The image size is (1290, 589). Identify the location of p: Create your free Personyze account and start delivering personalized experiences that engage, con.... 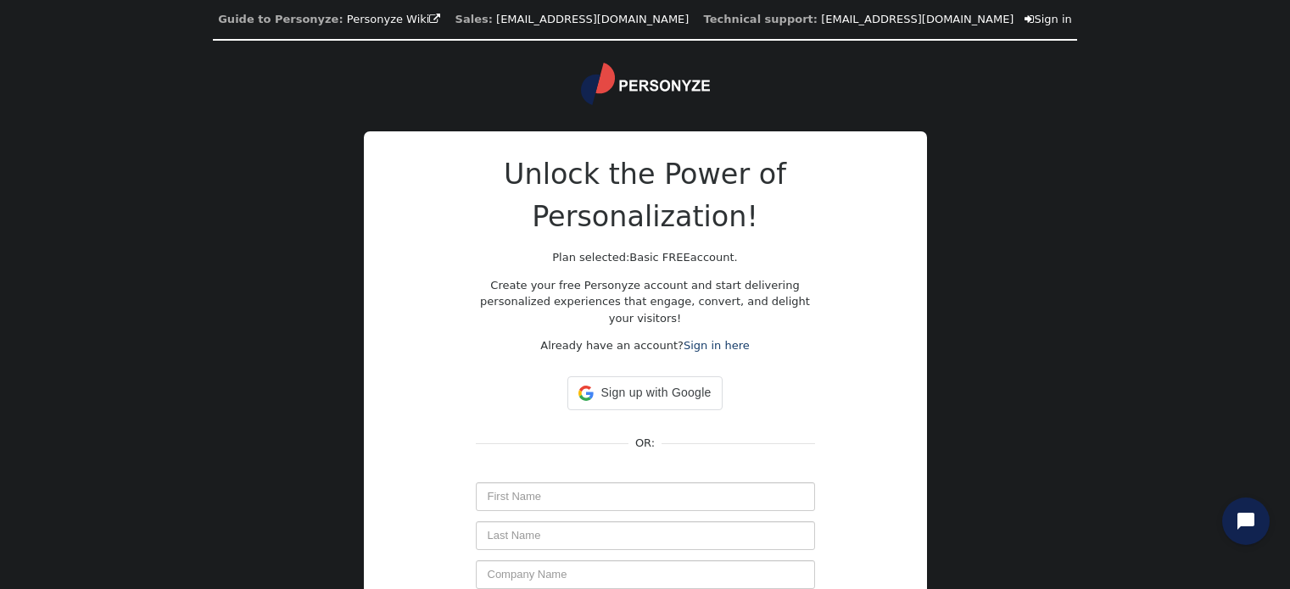
(645, 302).